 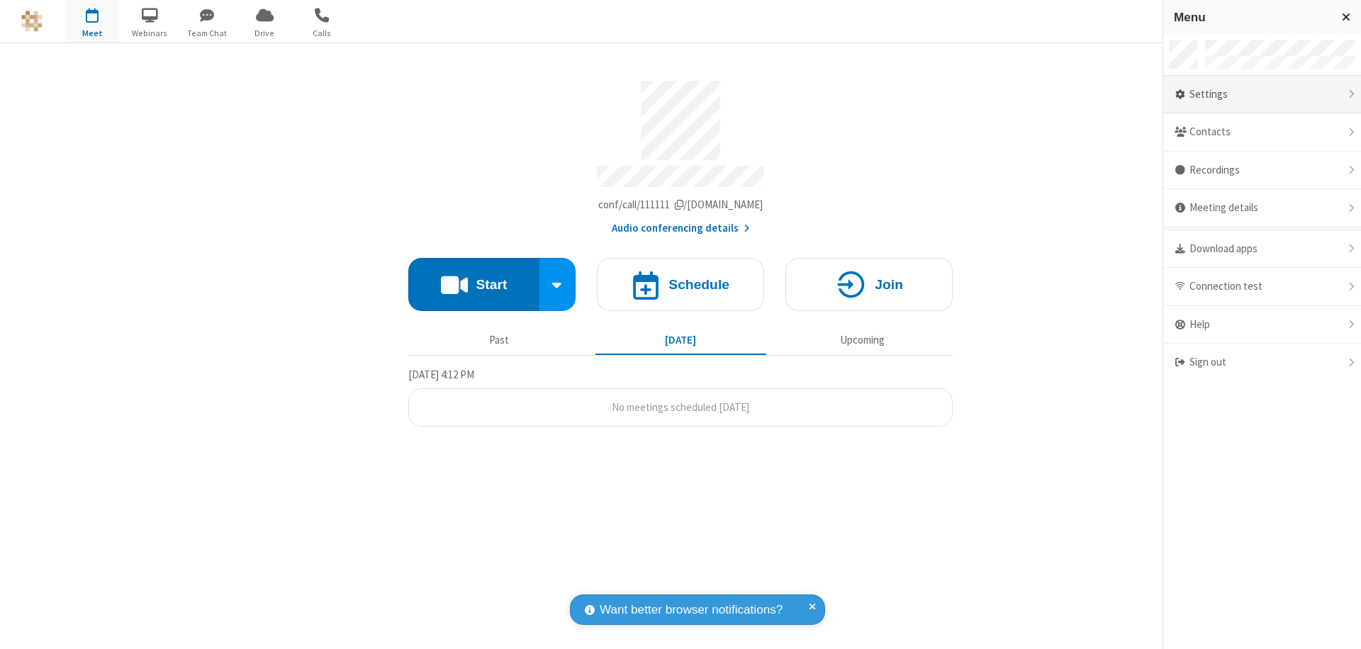 What do you see at coordinates (499, 340) in the screenshot?
I see `button: Past` at bounding box center [499, 340].